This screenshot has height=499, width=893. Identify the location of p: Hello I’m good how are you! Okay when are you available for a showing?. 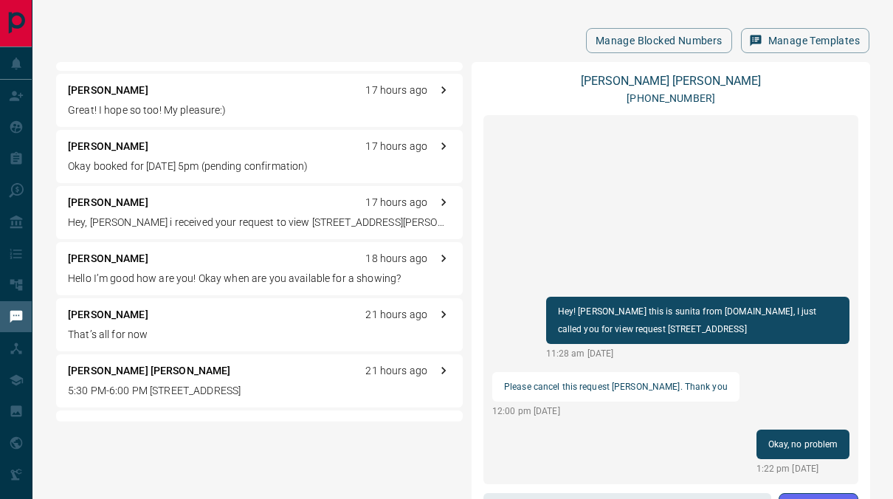
(259, 278).